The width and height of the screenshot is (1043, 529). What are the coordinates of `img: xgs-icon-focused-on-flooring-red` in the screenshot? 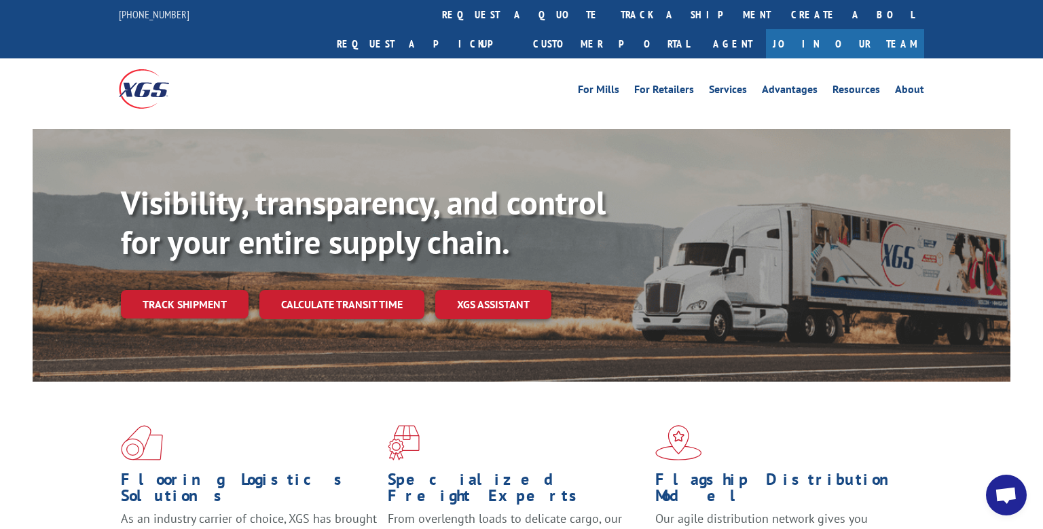 It's located at (403, 443).